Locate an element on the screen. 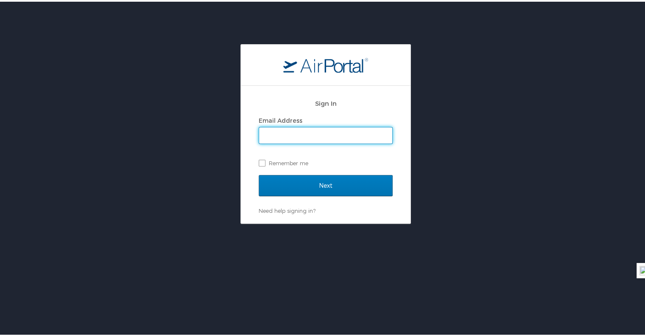 This screenshot has height=336, width=645. input: Next is located at coordinates (326, 184).